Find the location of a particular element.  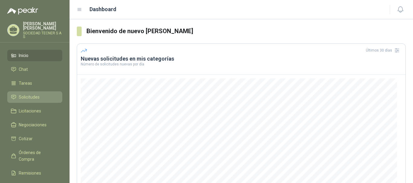

a: Inicio is located at coordinates (35, 56).